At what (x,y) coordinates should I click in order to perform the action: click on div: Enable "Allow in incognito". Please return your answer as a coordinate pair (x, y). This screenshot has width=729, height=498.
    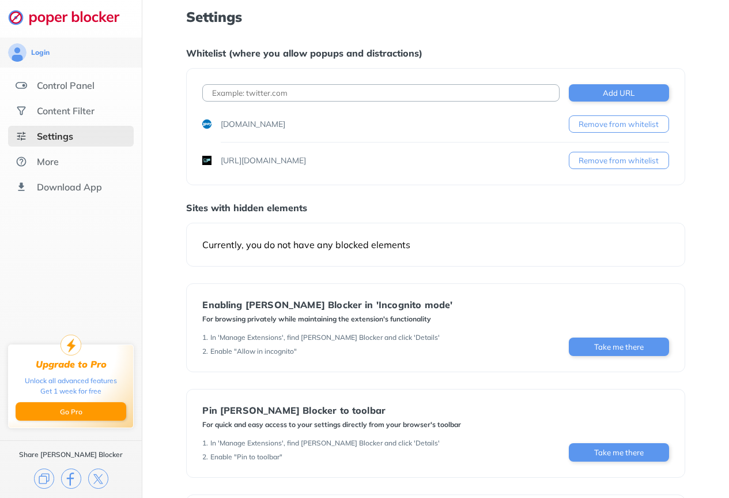
    Looking at the image, I should click on (254, 351).